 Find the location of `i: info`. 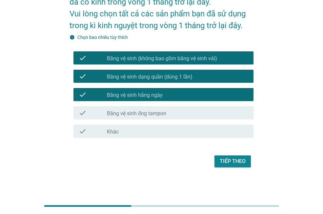

i: info is located at coordinates (72, 37).